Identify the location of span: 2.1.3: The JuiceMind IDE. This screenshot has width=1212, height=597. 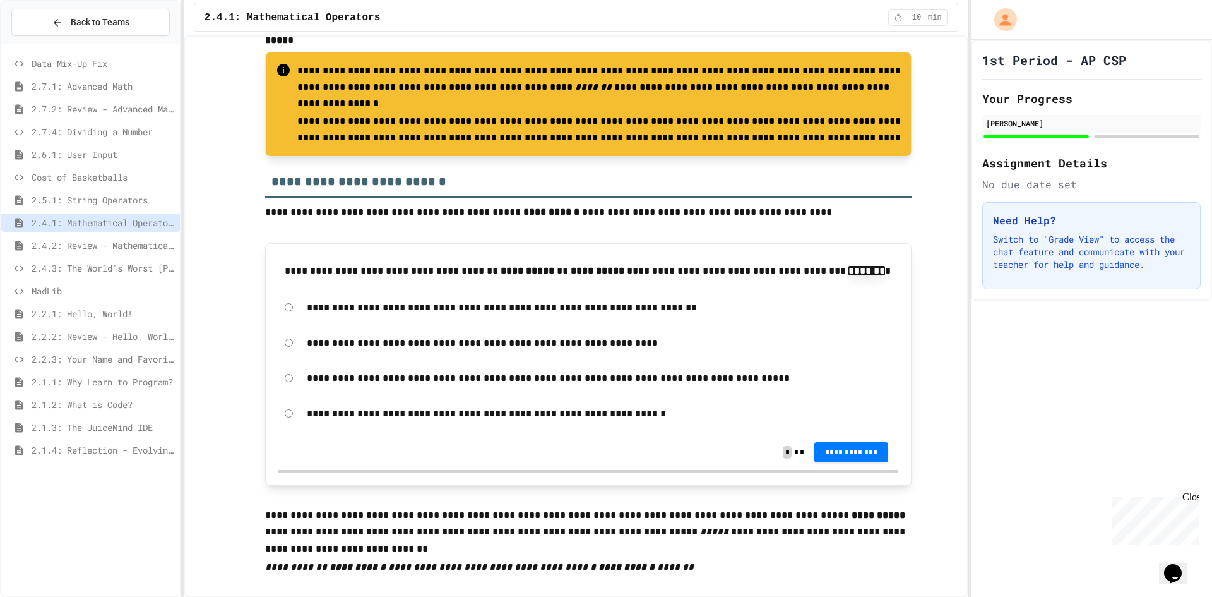
(103, 427).